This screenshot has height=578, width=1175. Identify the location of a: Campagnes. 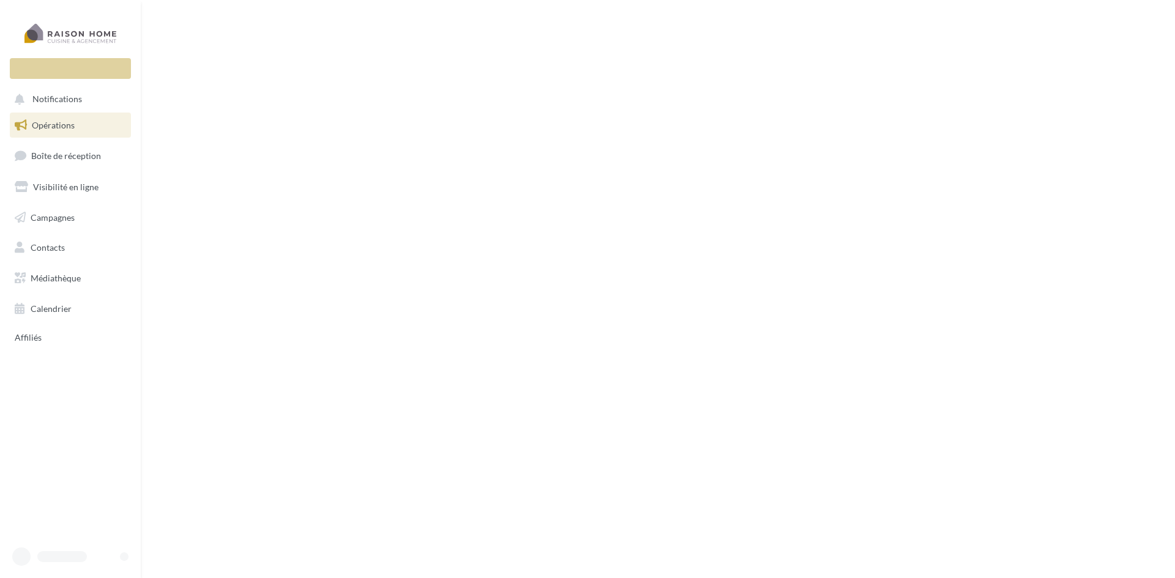
(70, 218).